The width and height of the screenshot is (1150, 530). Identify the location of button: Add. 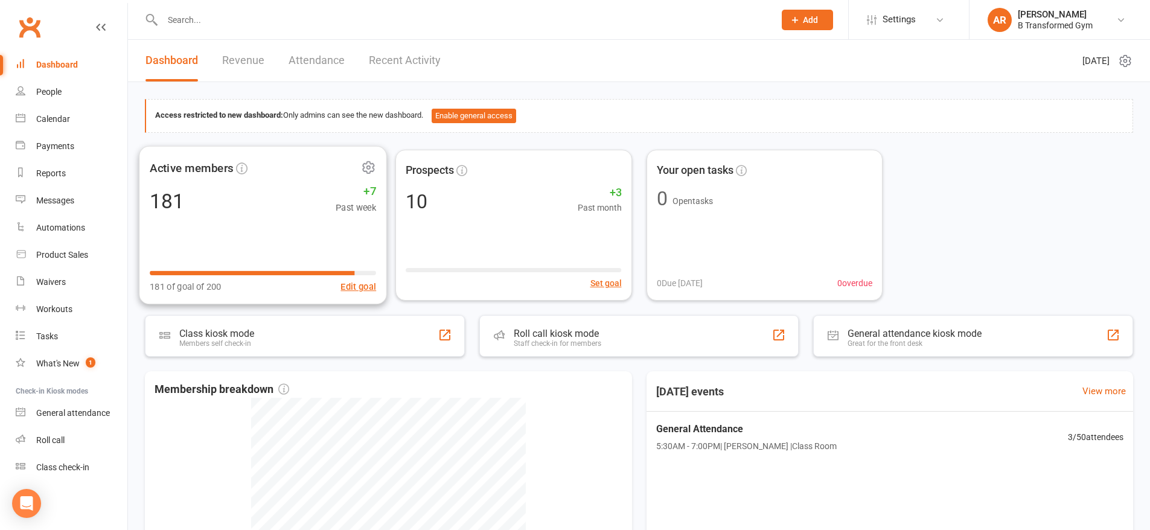
(807, 20).